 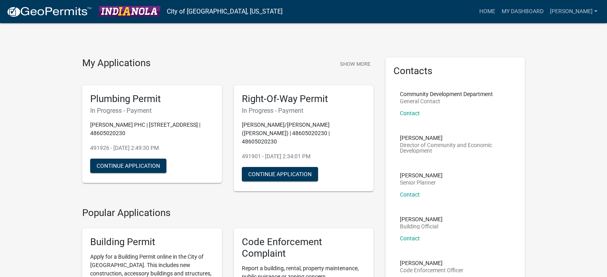 I want to click on a: My Dashboard, so click(x=523, y=12).